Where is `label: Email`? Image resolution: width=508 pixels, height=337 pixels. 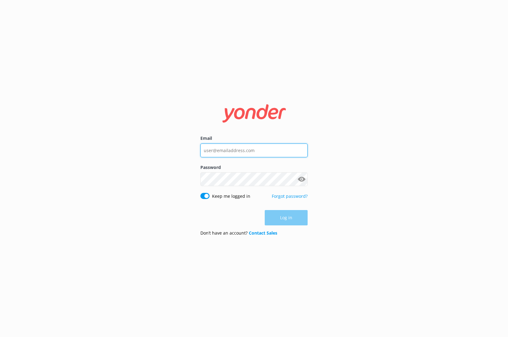
label: Email is located at coordinates (254, 138).